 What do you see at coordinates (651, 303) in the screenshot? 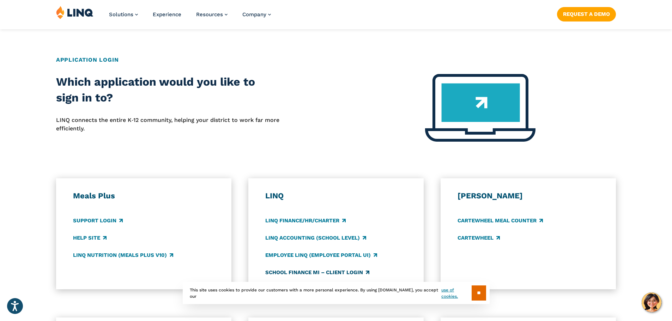
I see `button: Hello, have a question? Let’s chat.` at bounding box center [651, 303].